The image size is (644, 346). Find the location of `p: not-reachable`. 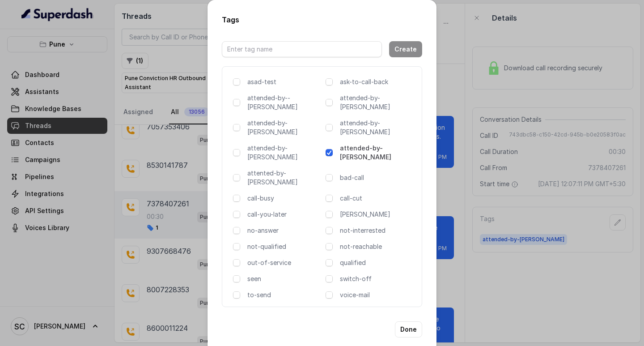

p: not-reachable is located at coordinates (377, 246).